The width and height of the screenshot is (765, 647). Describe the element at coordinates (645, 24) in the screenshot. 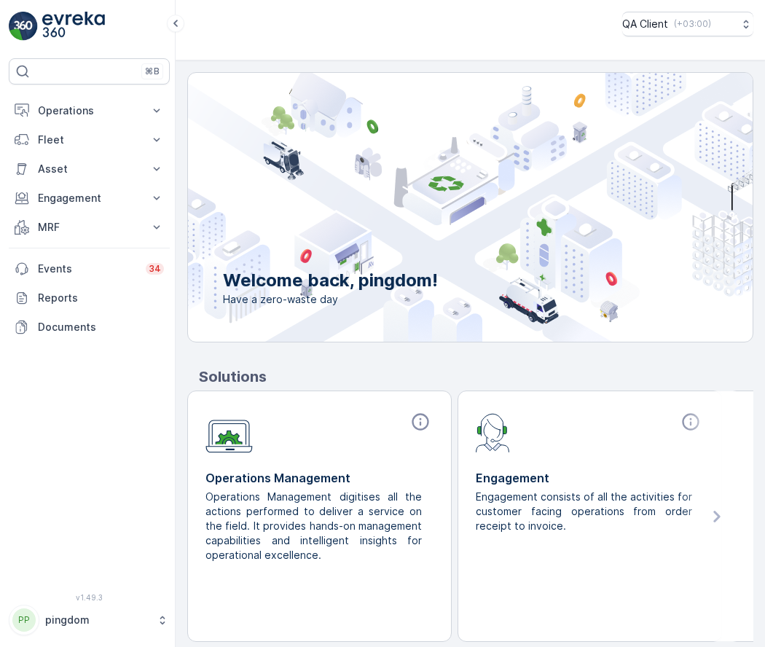

I see `p: QA Client` at that location.